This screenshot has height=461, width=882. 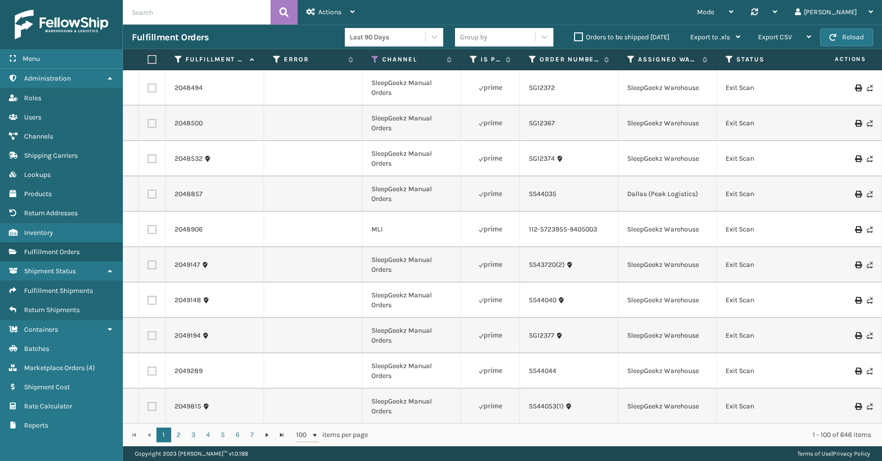 What do you see at coordinates (542, 336) in the screenshot?
I see `a: SG12377` at bounding box center [542, 336].